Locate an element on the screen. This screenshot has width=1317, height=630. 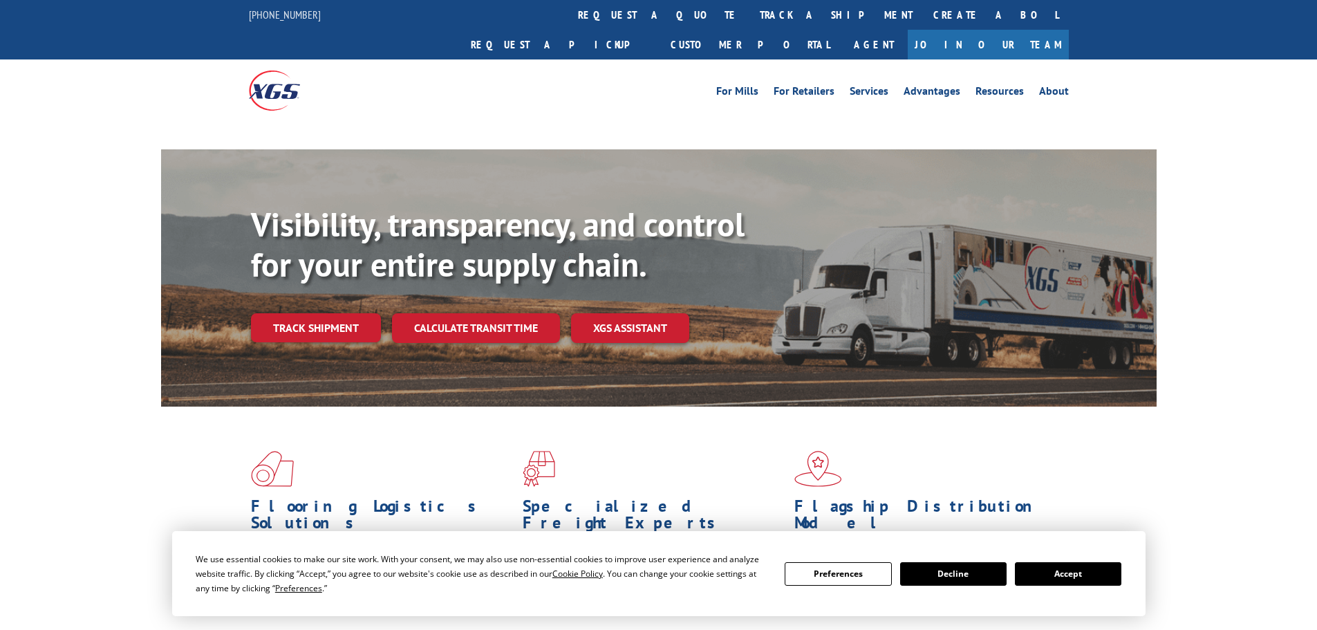
img: xgs-icon-total-supply-chain-intelligence-red is located at coordinates (272, 469).